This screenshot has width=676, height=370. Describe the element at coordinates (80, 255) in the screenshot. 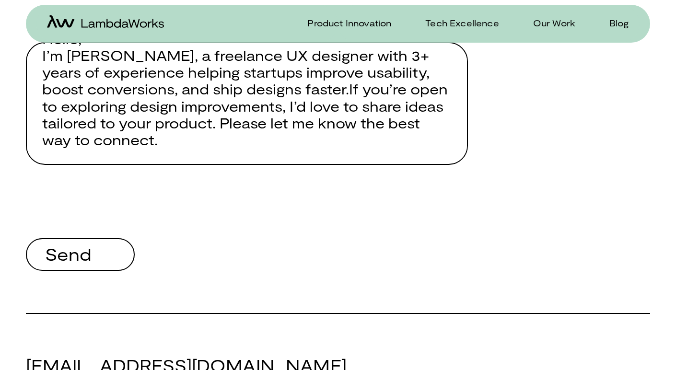

I see `button: Send` at that location.